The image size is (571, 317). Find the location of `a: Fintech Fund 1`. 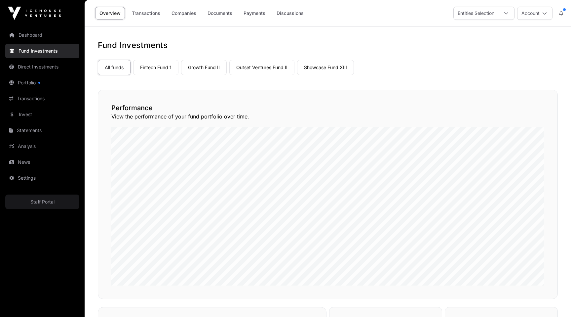

a: Fintech Fund 1 is located at coordinates (156, 67).